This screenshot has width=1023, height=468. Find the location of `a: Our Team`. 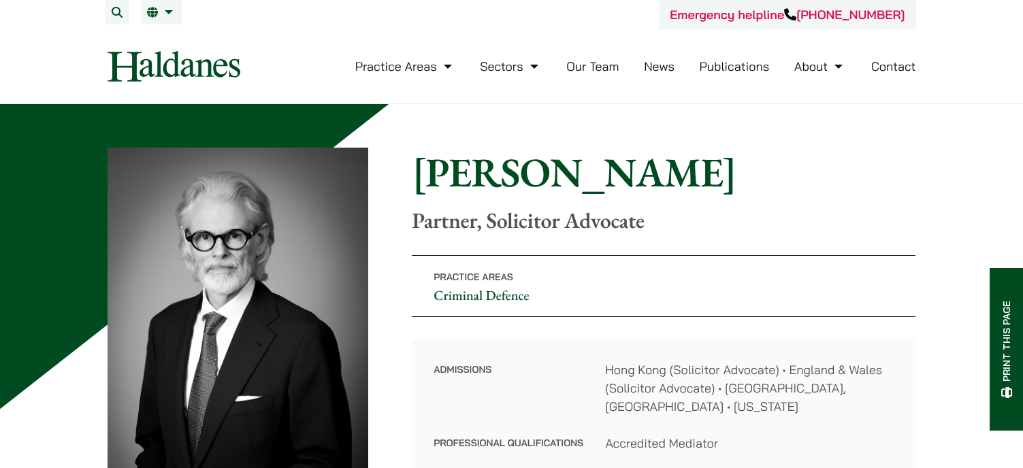

a: Our Team is located at coordinates (592, 66).